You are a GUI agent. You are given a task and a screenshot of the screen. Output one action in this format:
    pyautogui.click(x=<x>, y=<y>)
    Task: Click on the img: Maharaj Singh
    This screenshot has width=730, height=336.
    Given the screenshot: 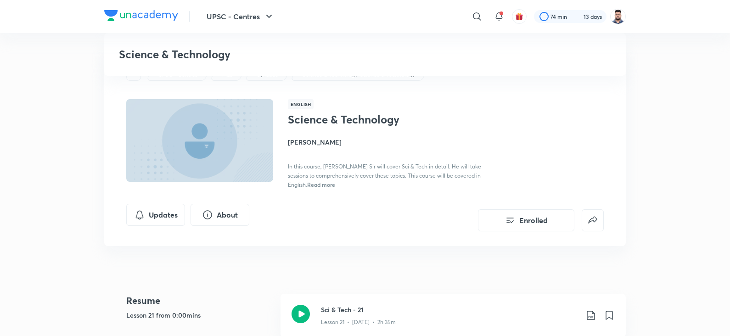 What is the action you would take?
    pyautogui.click(x=618, y=17)
    